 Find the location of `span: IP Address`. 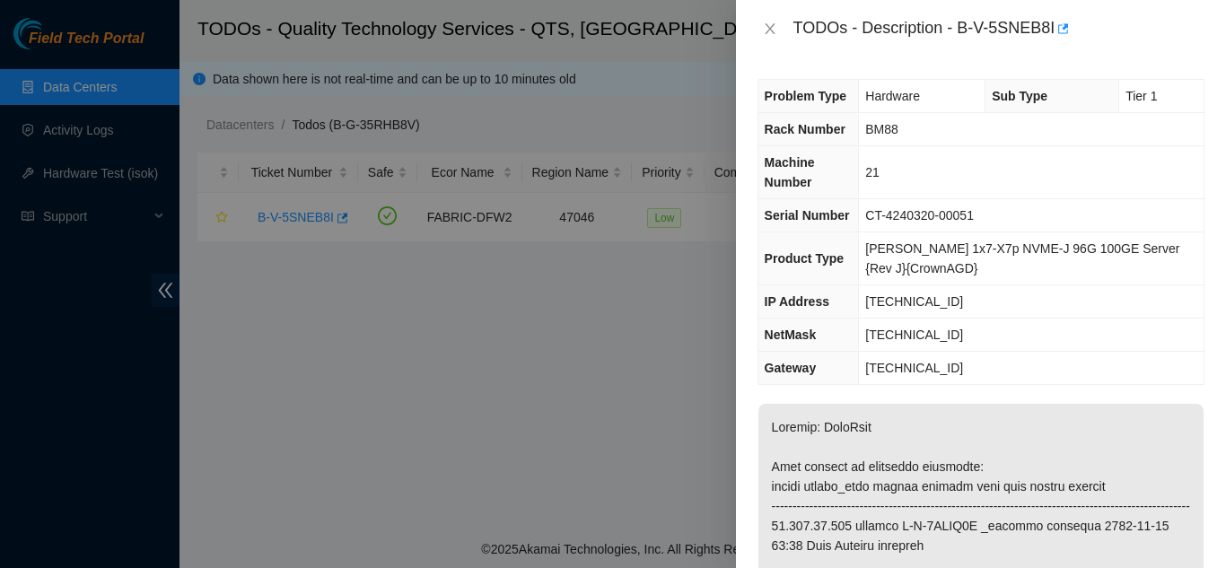

span: IP Address is located at coordinates (797, 302).